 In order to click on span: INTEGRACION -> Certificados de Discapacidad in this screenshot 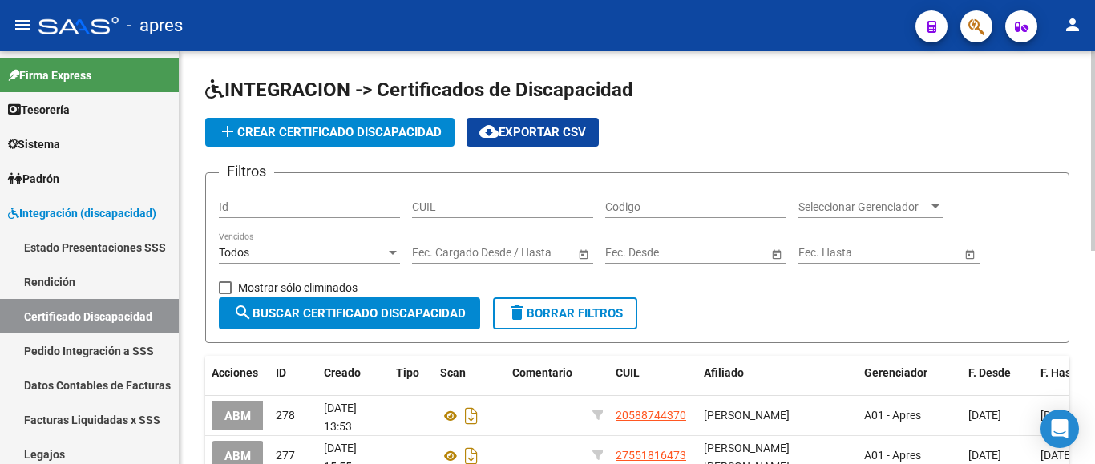, I will do `click(419, 90)`.